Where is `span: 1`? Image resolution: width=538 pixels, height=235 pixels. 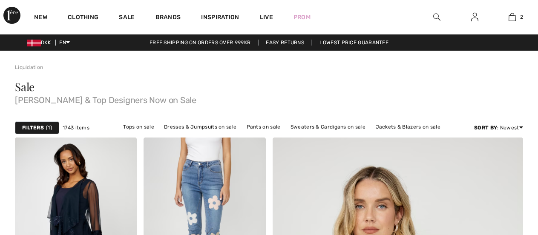 span: 1 is located at coordinates (49, 128).